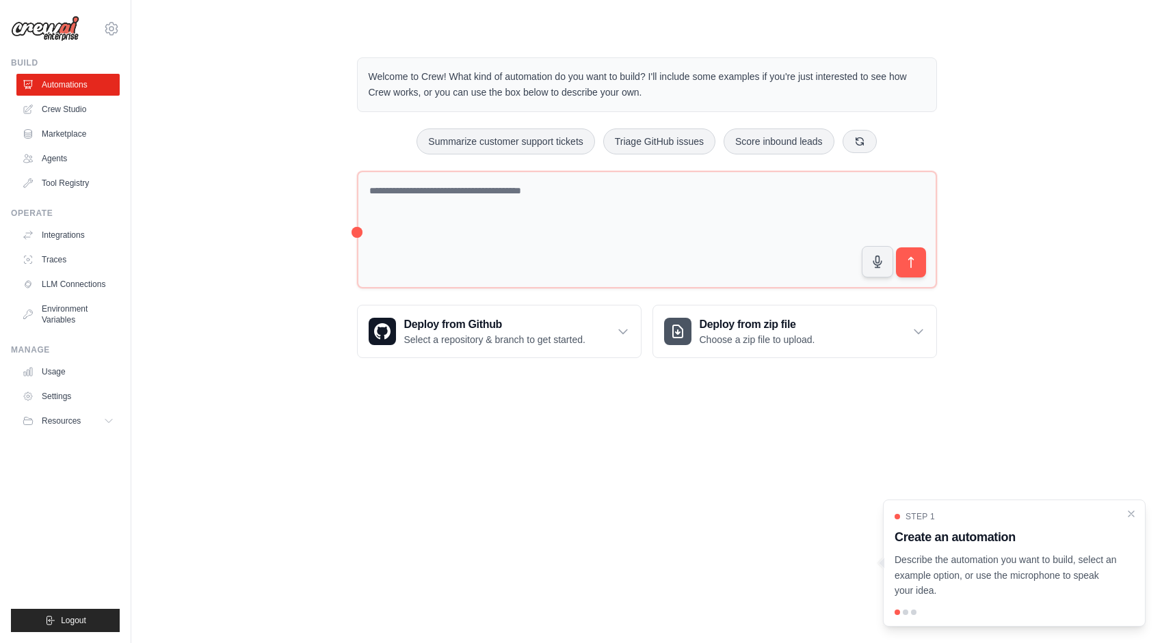 This screenshot has width=1162, height=643. I want to click on a: Settings, so click(68, 397).